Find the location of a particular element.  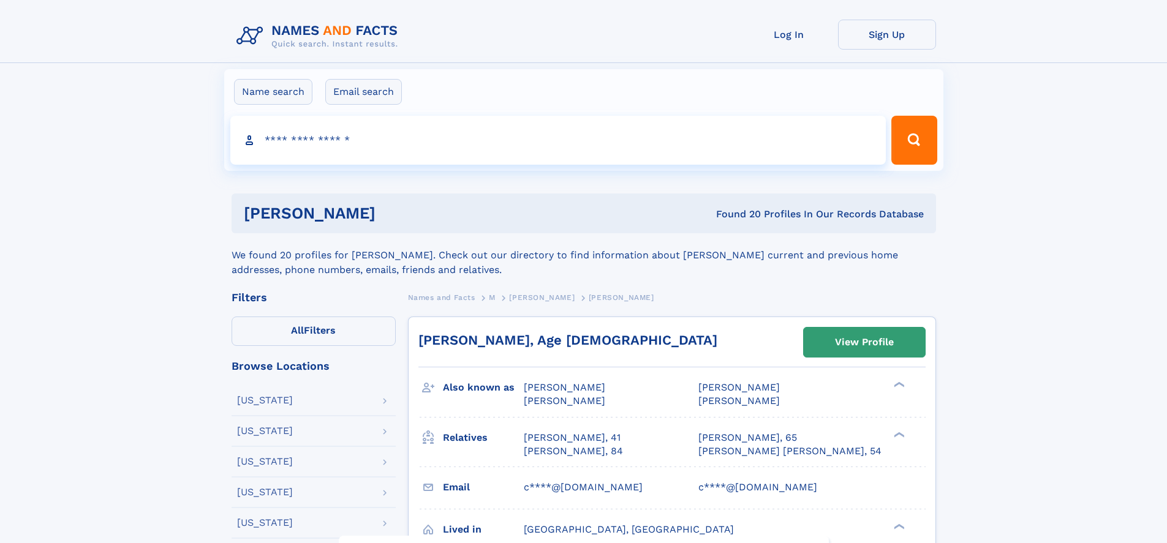

img: Logo Names and Facts is located at coordinates (320, 36).